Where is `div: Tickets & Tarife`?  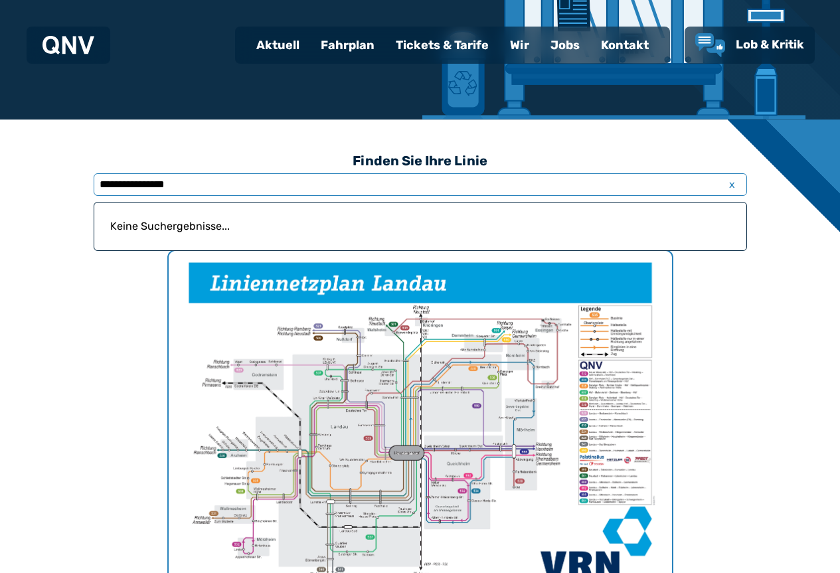 div: Tickets & Tarife is located at coordinates (442, 45).